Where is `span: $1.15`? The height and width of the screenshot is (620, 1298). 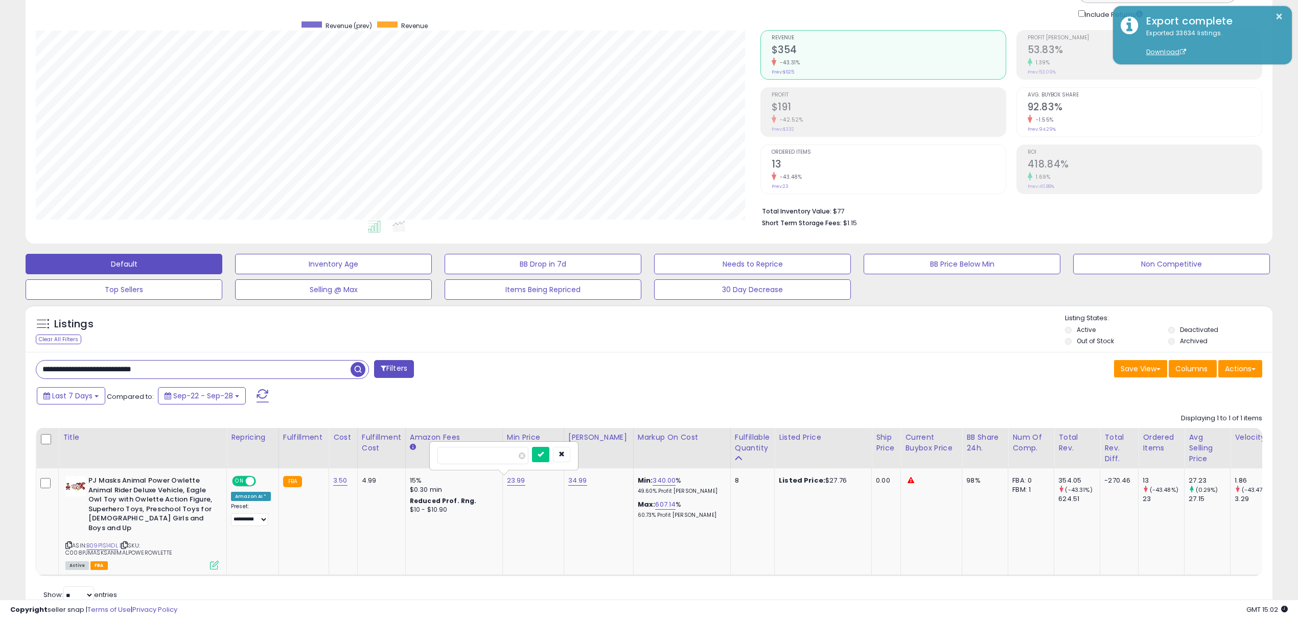 span: $1.15 is located at coordinates (850, 223).